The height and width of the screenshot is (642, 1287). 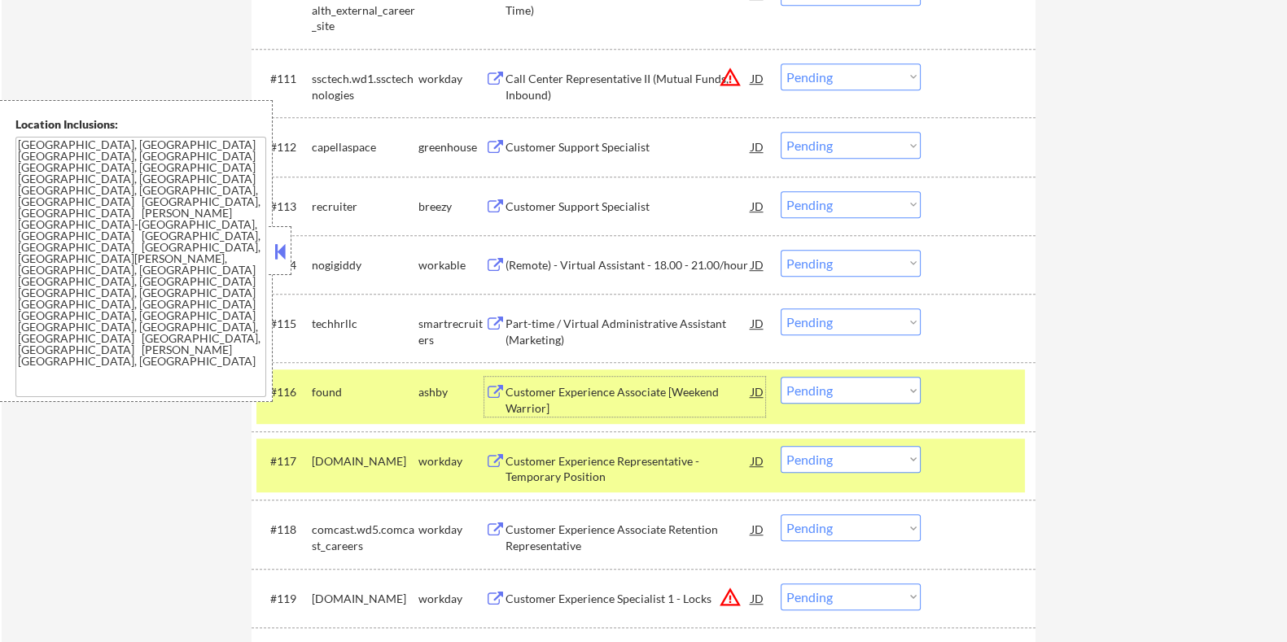 What do you see at coordinates (451, 207) in the screenshot?
I see `div: breezy` at bounding box center [451, 207].